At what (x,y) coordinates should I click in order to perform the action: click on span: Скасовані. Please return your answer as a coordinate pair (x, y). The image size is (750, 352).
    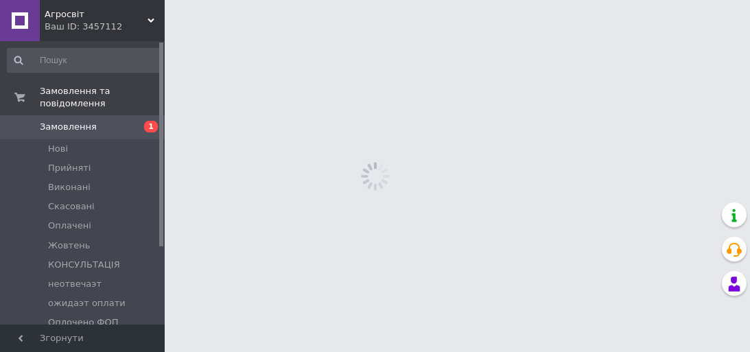
    Looking at the image, I should click on (71, 207).